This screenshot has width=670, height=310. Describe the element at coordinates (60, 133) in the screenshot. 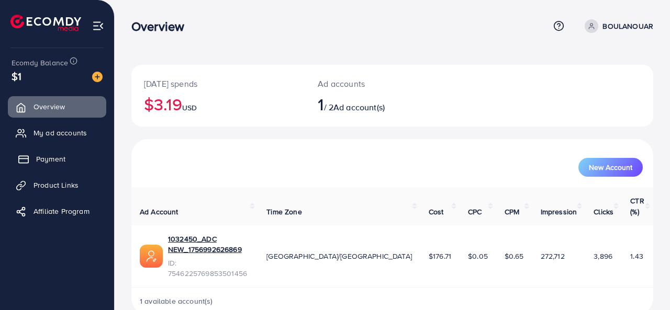

I see `span: My ad accounts` at that location.